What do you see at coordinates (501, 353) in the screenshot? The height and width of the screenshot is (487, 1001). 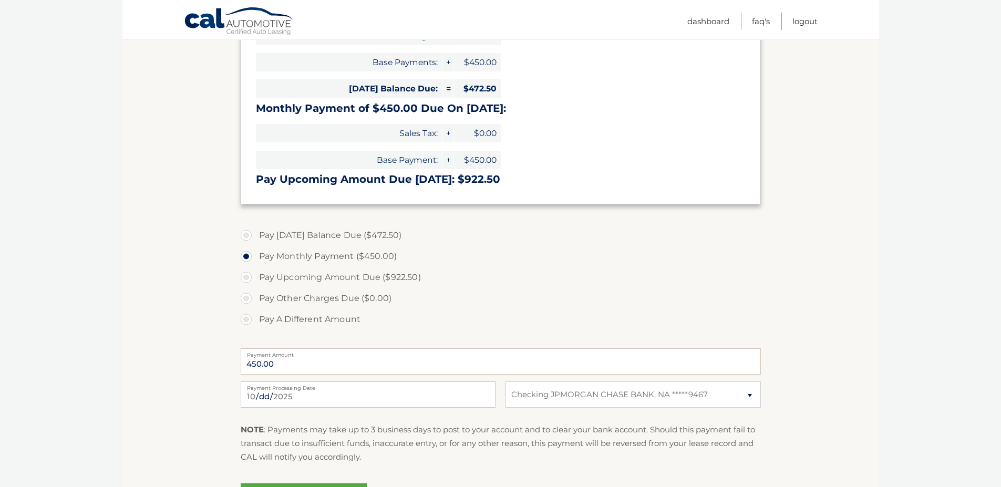 I see `label: Payment Amount` at bounding box center [501, 353].